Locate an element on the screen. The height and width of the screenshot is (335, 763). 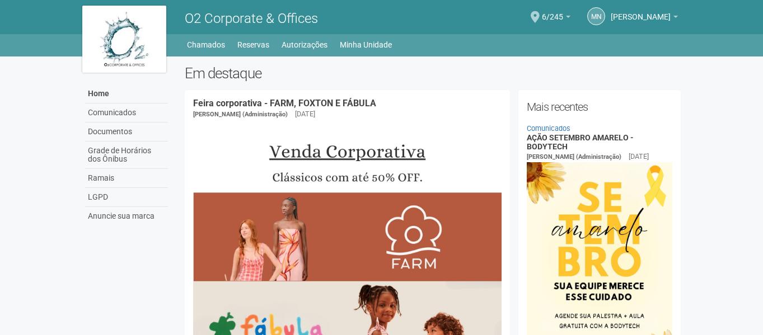
a: LGPD is located at coordinates (126, 198).